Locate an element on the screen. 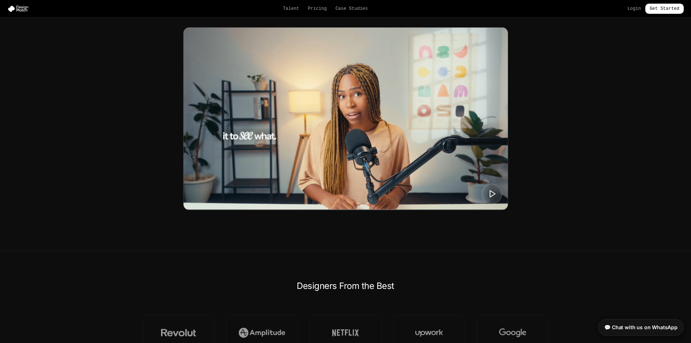 This screenshot has height=343, width=691. img: Netflix is located at coordinates (346, 333).